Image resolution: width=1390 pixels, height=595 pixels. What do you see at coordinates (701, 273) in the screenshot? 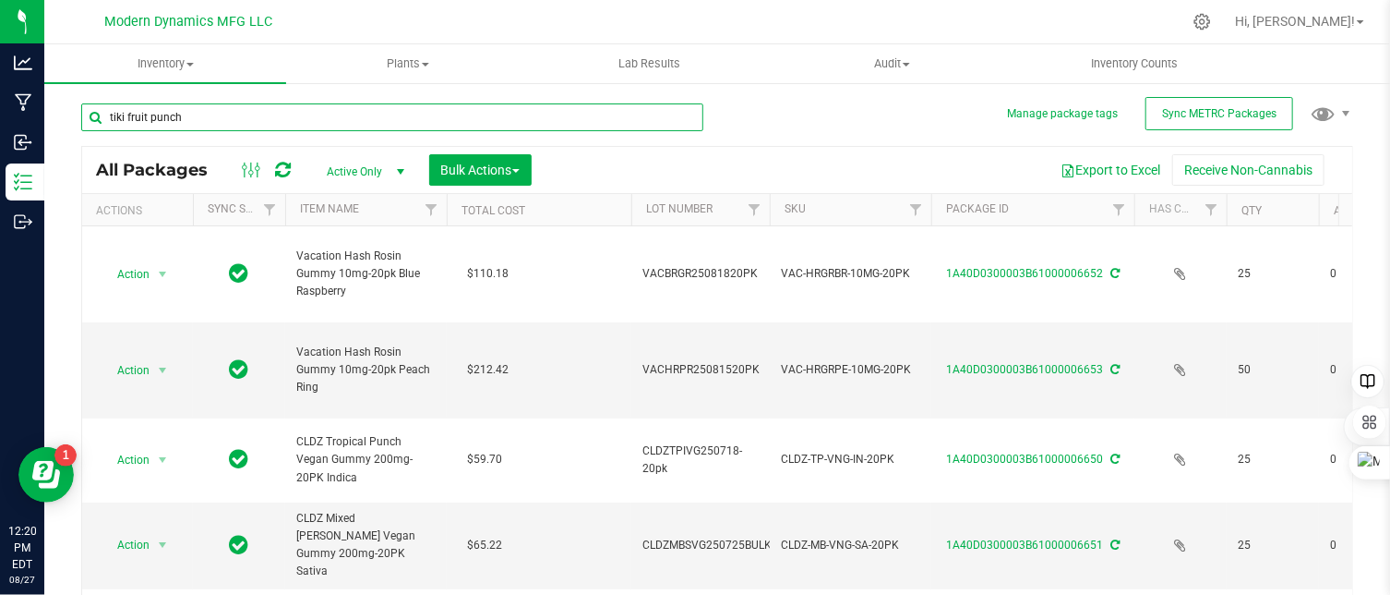
I see `span: VACBRGR25081820PK` at bounding box center [701, 273].